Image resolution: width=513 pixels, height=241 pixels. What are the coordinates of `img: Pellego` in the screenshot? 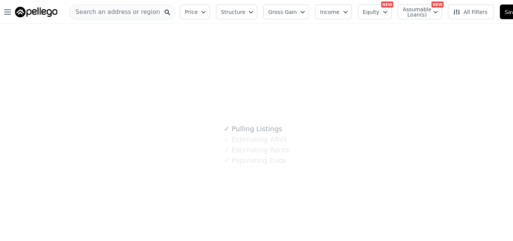 It's located at (36, 12).